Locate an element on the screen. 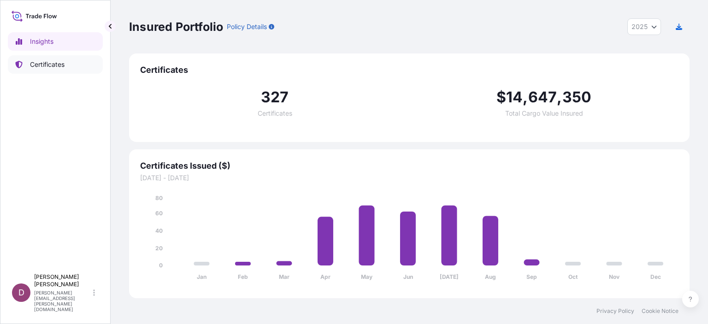  button: Year Selector is located at coordinates (643, 27).